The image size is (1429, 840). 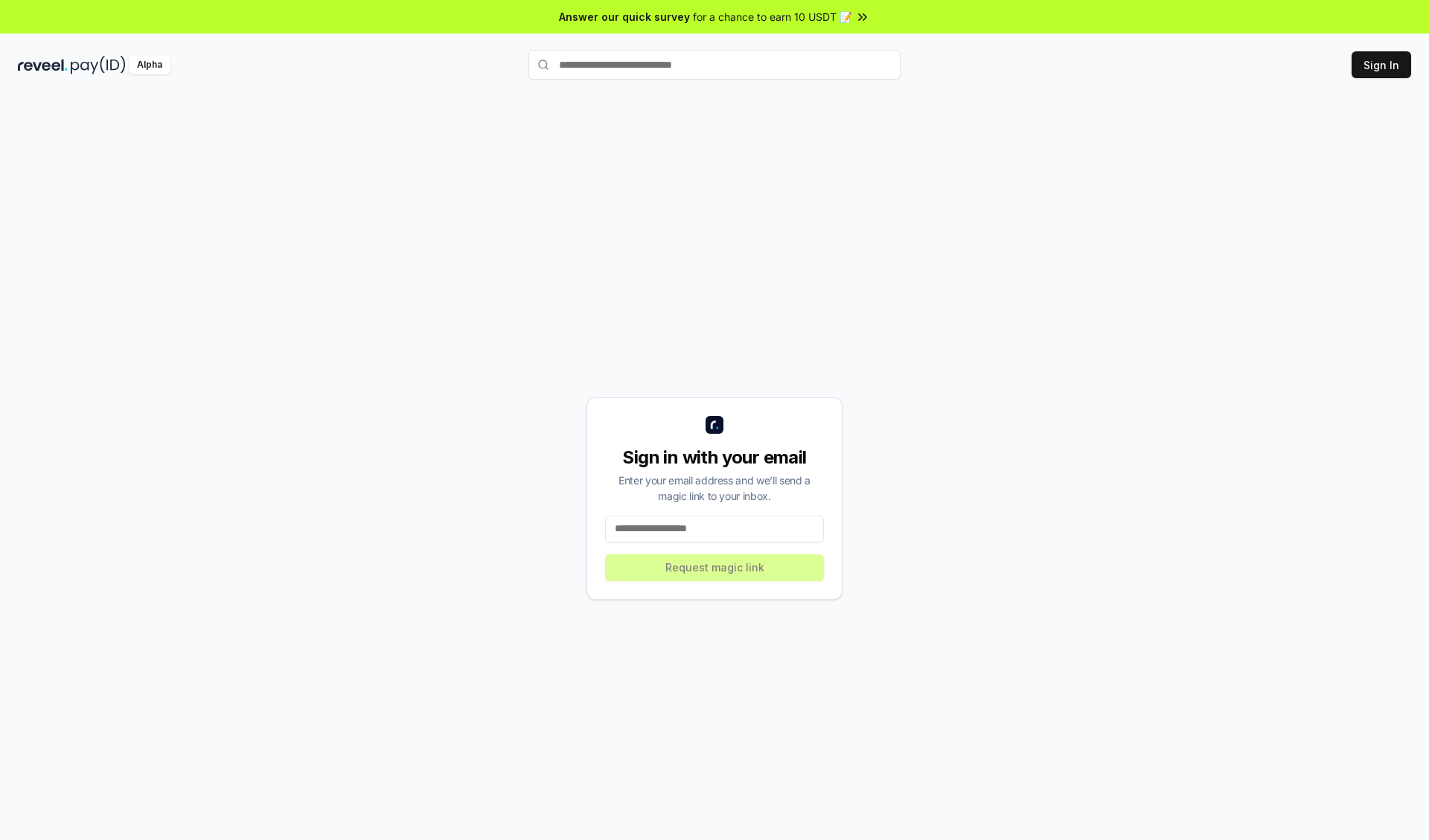 What do you see at coordinates (714, 488) in the screenshot?
I see `div: Enter your email address and we’ll send a magic link to your inbox.` at bounding box center [714, 488].